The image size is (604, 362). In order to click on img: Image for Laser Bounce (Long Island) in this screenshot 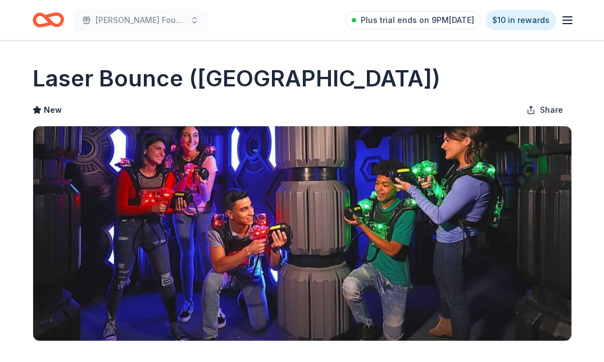, I will do `click(302, 234)`.